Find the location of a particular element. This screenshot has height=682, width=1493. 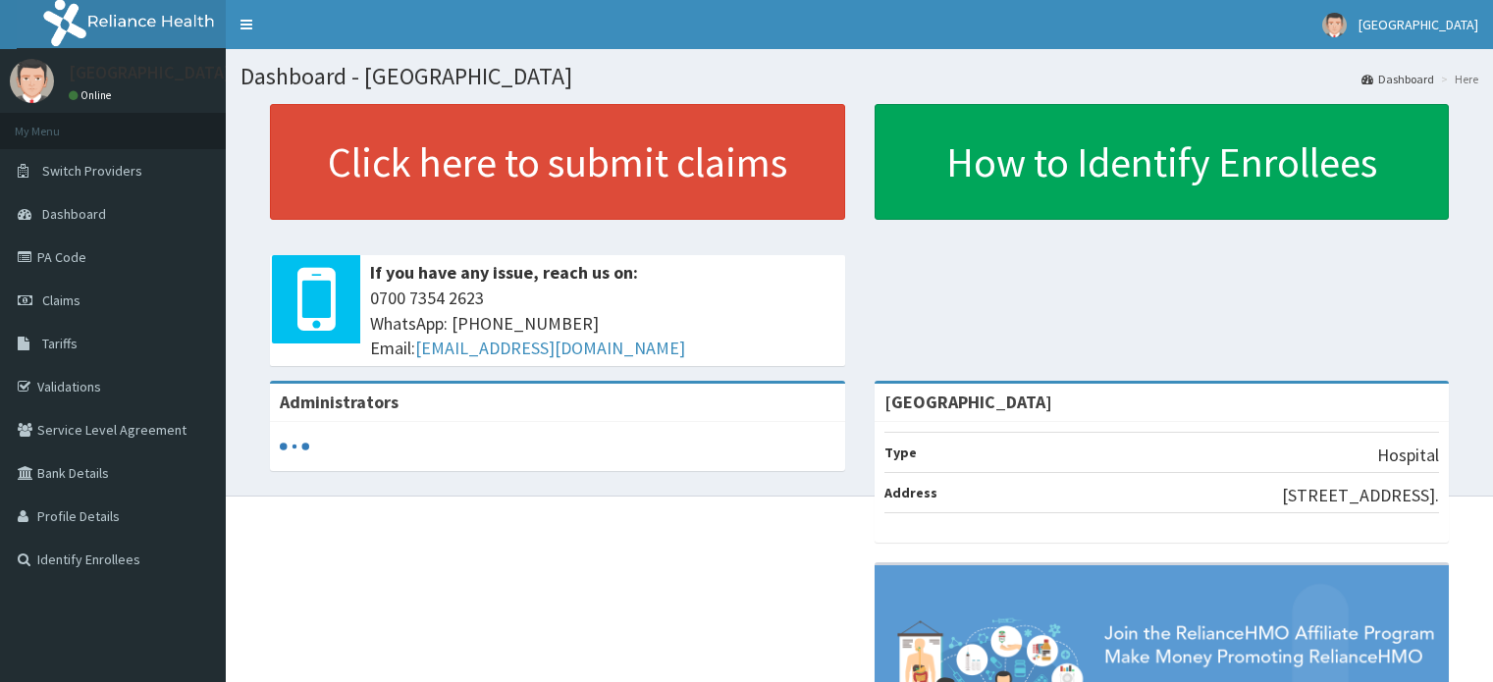

span: Switch Providers is located at coordinates (92, 171).